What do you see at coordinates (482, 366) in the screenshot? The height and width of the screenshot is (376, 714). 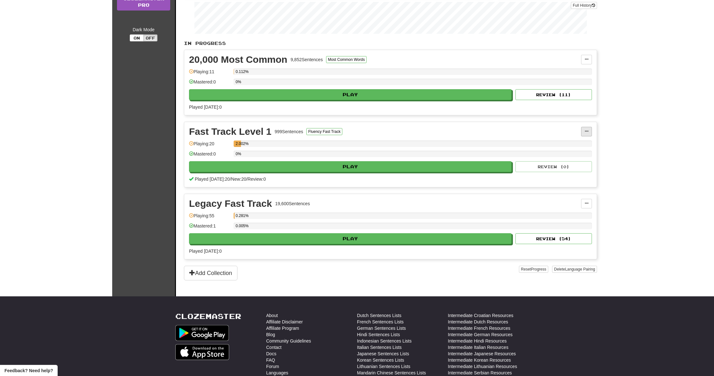 I see `a: Intermediate Lithuanian Resources` at bounding box center [482, 366].